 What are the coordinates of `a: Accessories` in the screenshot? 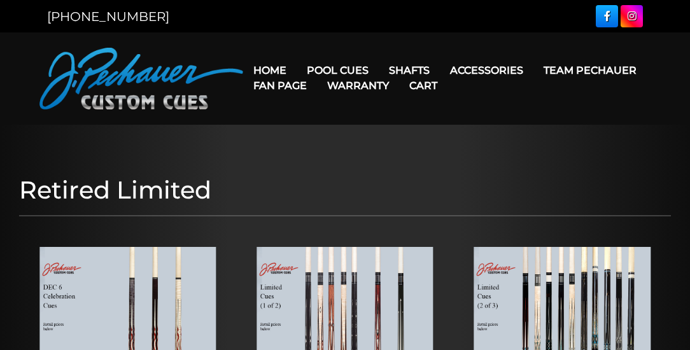 It's located at (487, 70).